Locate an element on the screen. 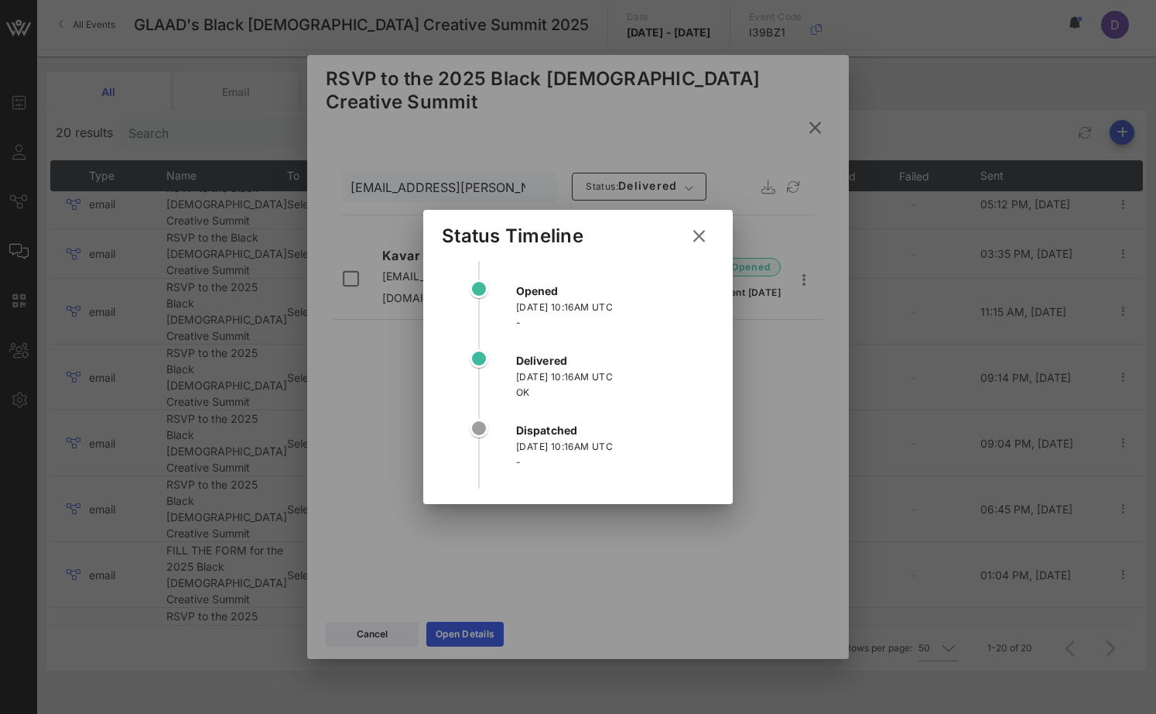 This screenshot has width=1156, height=714. div: Status Timeline is located at coordinates (512, 236).